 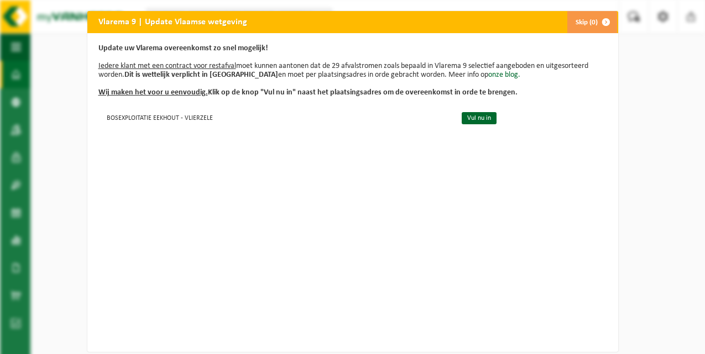 I want to click on button: Skip (0), so click(x=592, y=22).